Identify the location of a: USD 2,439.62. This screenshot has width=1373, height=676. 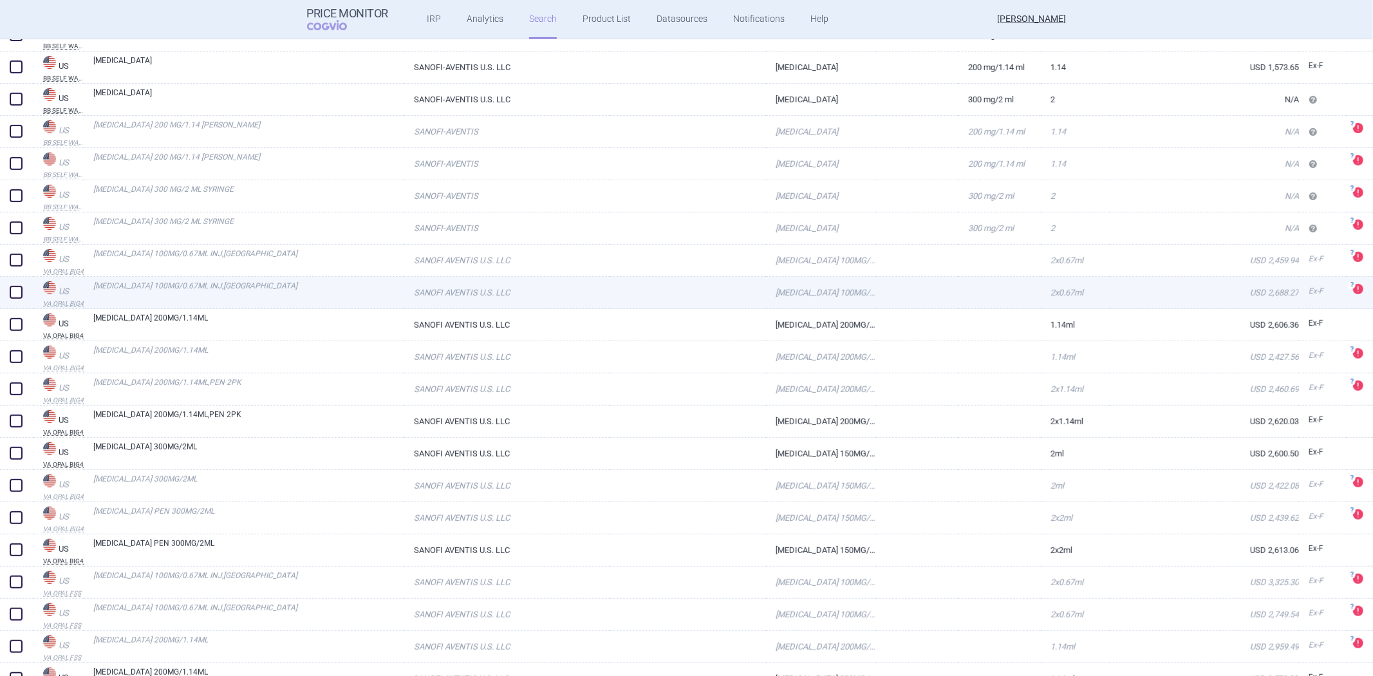
(1204, 517).